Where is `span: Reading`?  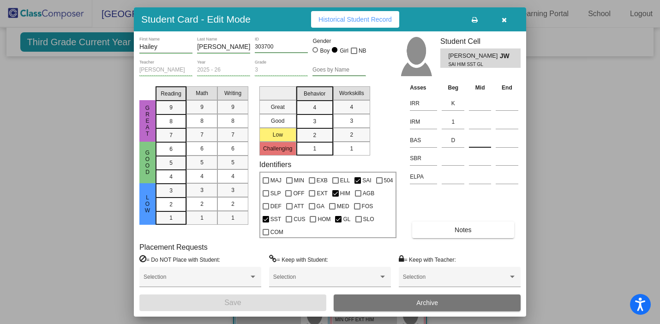
span: Reading is located at coordinates (171, 94).